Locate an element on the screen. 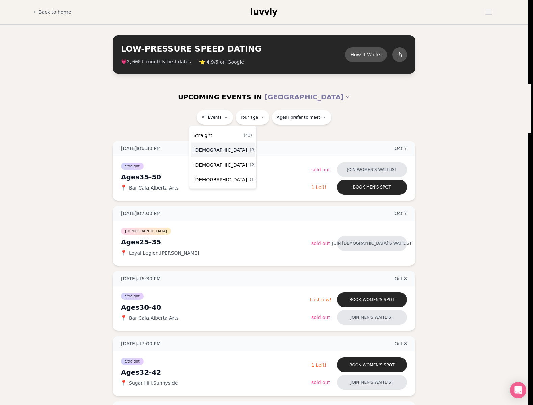 The image size is (533, 405). span: Straight is located at coordinates (203, 135).